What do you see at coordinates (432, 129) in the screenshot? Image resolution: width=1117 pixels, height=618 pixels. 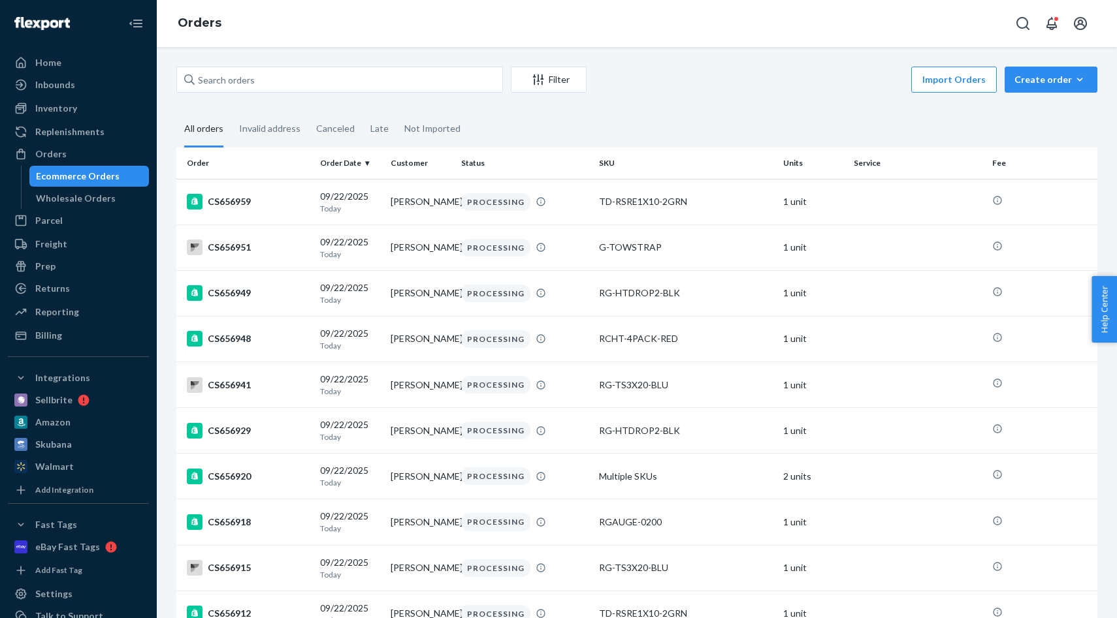 I see `div: Not Imported` at bounding box center [432, 129].